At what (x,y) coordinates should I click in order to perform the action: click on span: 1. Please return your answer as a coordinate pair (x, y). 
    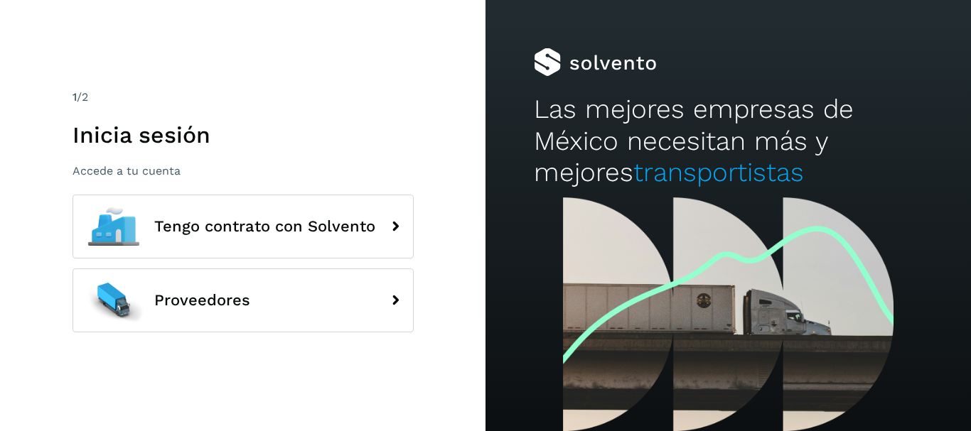
    Looking at the image, I should click on (75, 97).